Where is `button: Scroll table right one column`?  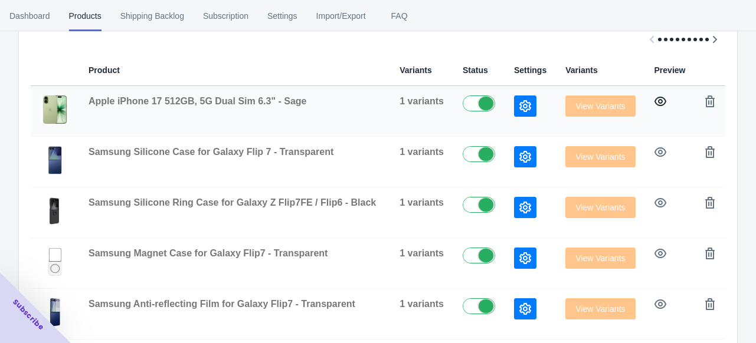
button: Scroll table right one column is located at coordinates (714, 40).